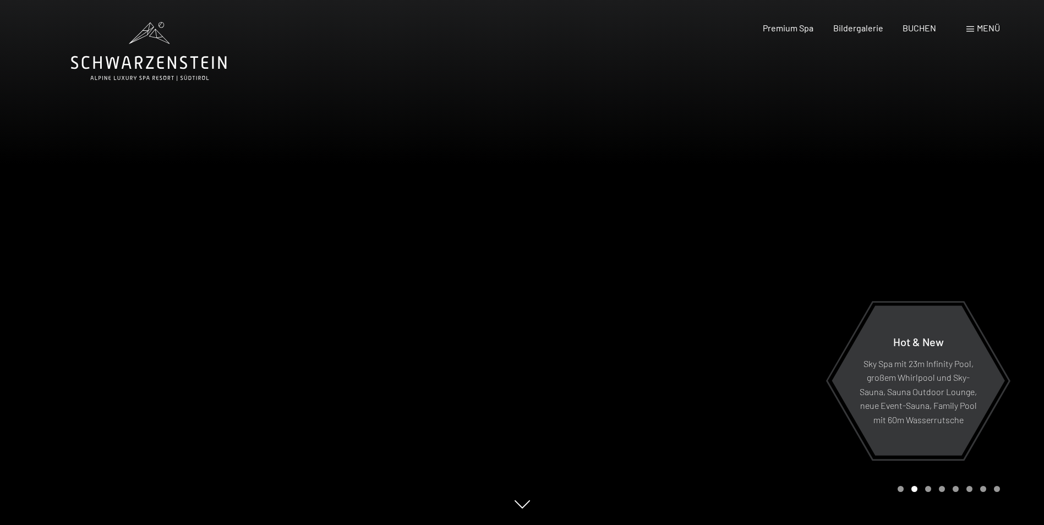 This screenshot has width=1044, height=525. Describe the element at coordinates (942, 489) in the screenshot. I see `div: Carousel Page 4` at that location.